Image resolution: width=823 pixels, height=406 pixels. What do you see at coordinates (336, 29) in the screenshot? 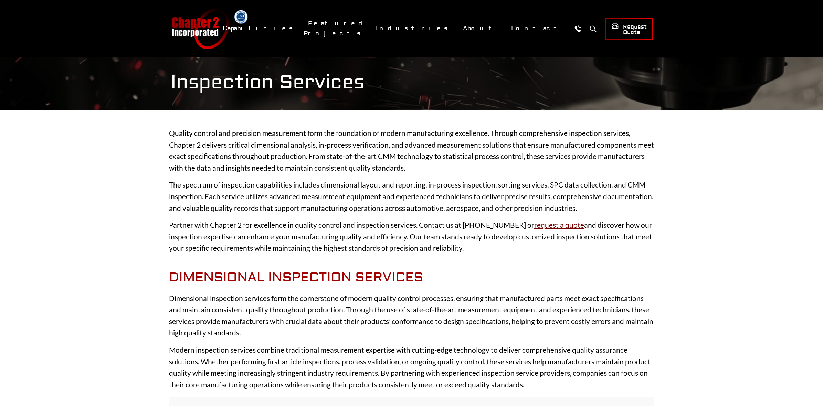
I see `a: Featured Projects` at bounding box center [336, 29].